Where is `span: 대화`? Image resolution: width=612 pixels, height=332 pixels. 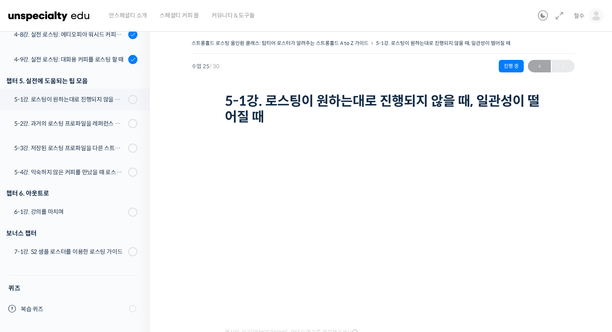 span: 대화 is located at coordinates (81, 279).